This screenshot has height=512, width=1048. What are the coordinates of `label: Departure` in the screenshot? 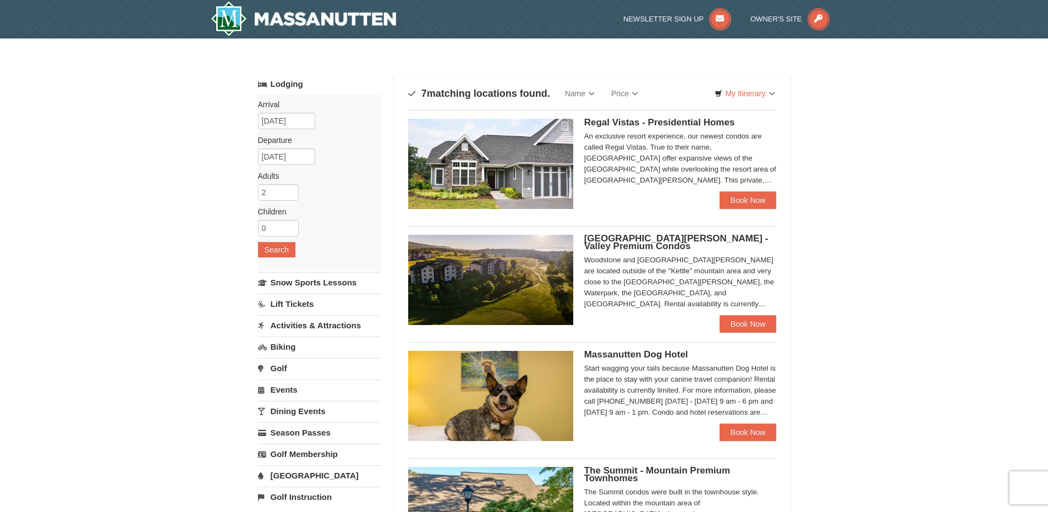 It's located at (315, 140).